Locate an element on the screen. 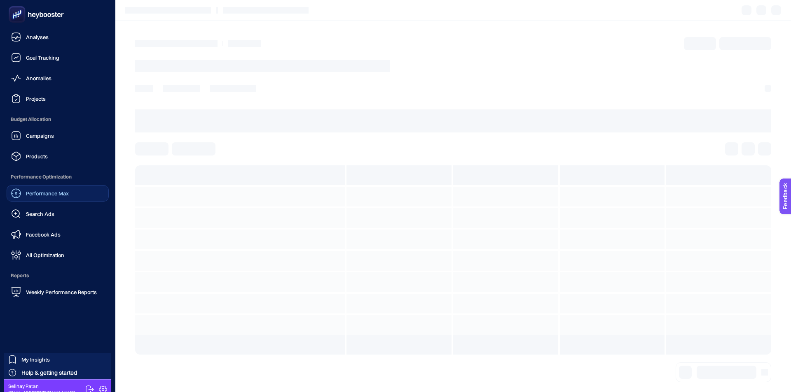 Image resolution: width=791 pixels, height=392 pixels. a: Products is located at coordinates (58, 156).